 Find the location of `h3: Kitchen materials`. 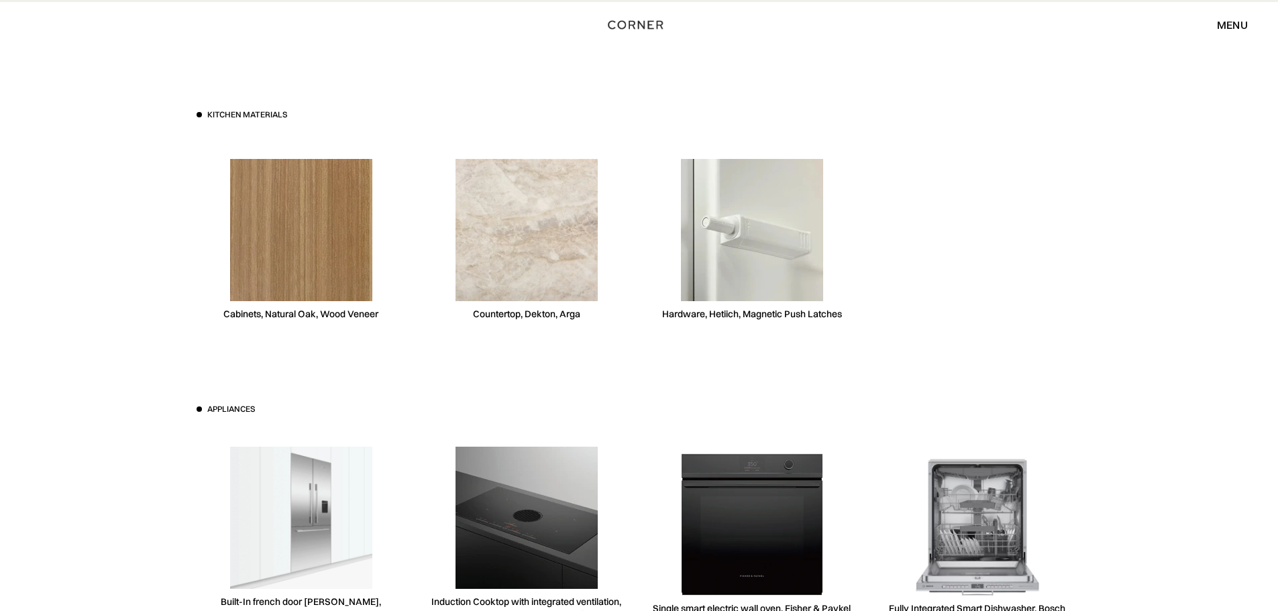

h3: Kitchen materials is located at coordinates (247, 115).